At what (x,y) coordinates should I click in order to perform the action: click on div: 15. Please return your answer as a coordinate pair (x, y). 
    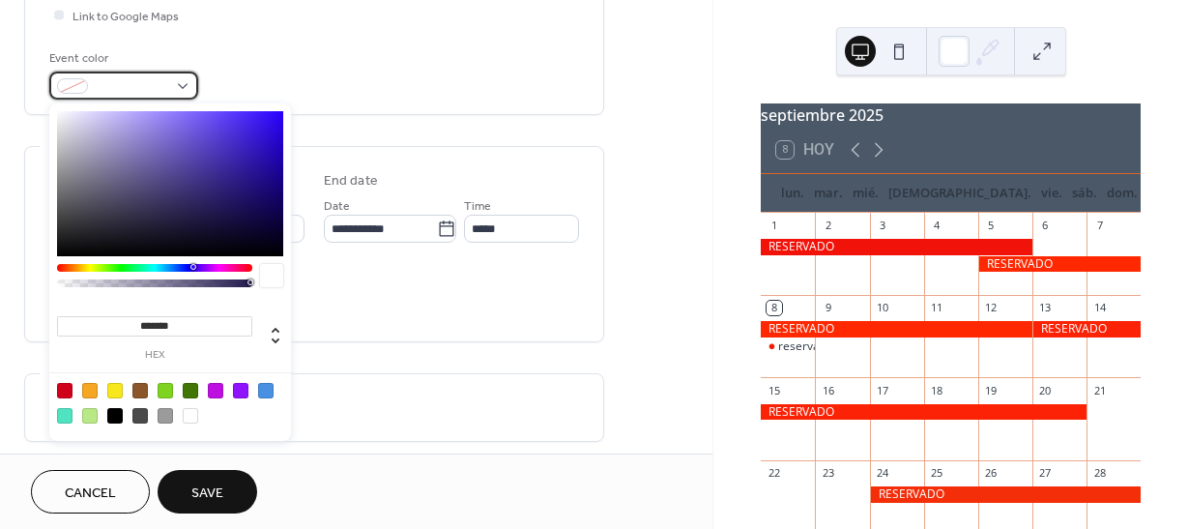
    Looking at the image, I should click on (773, 390).